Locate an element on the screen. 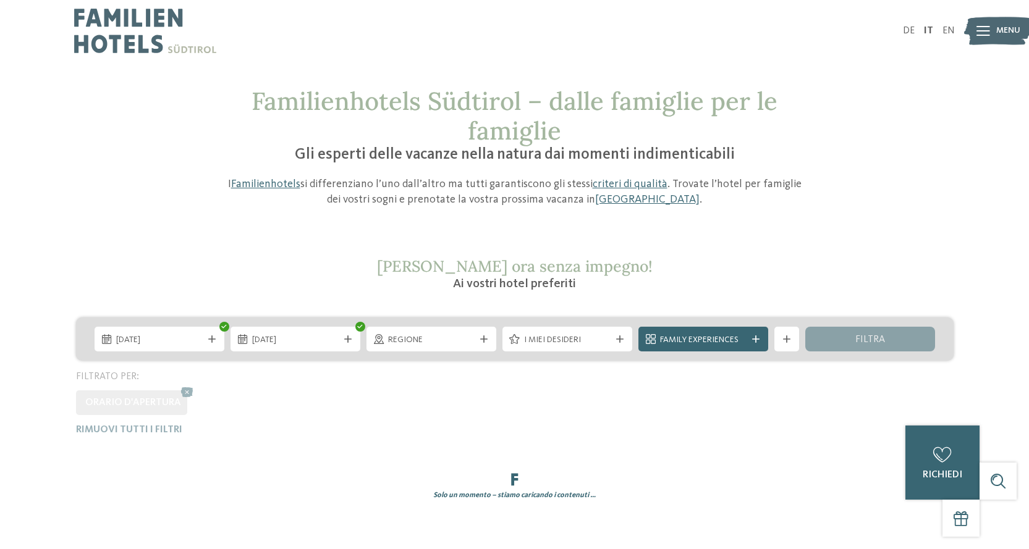 The image size is (1029, 549). p: I si differenziano l’uno dall’altro ma tutti garantiscono gli stessi . Trovate l’hotel per famigl... is located at coordinates (515, 192).